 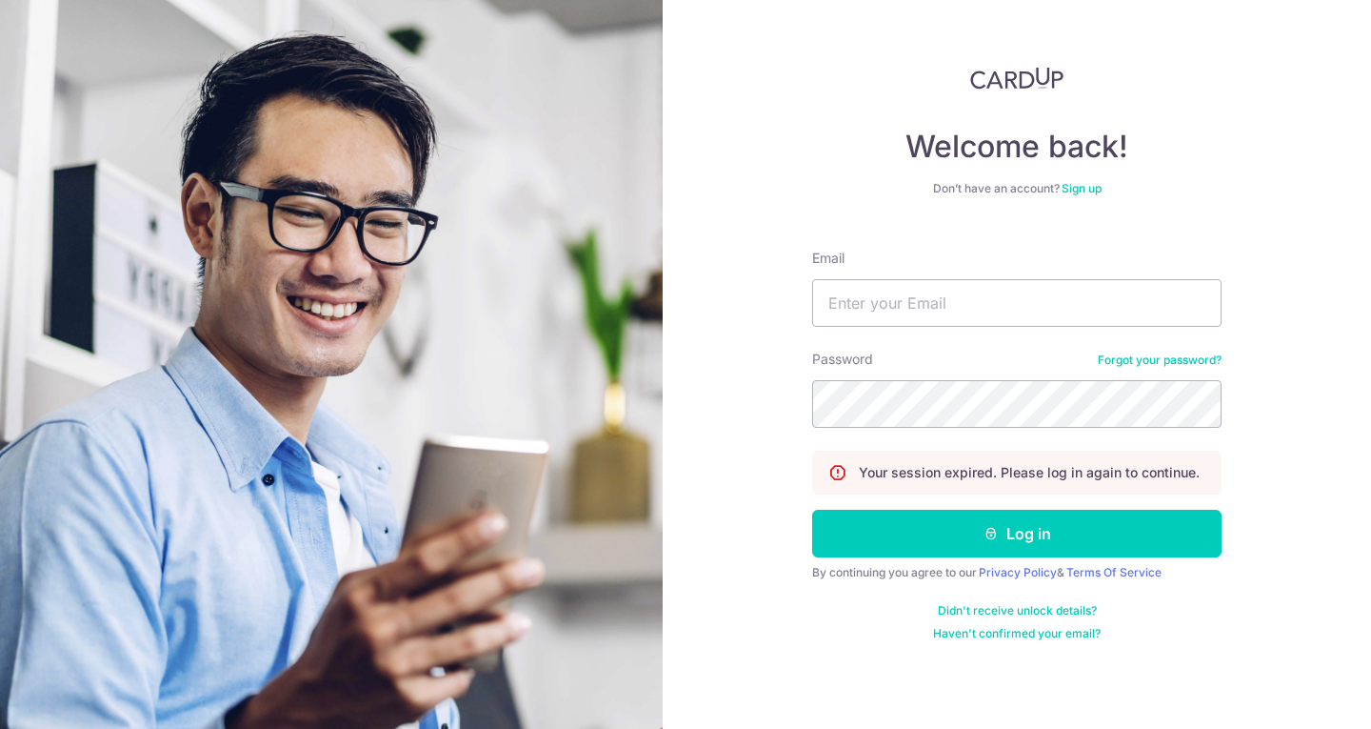 What do you see at coordinates (1029, 472) in the screenshot?
I see `p: Your session expired. Please log in again to continue.` at bounding box center [1029, 472].